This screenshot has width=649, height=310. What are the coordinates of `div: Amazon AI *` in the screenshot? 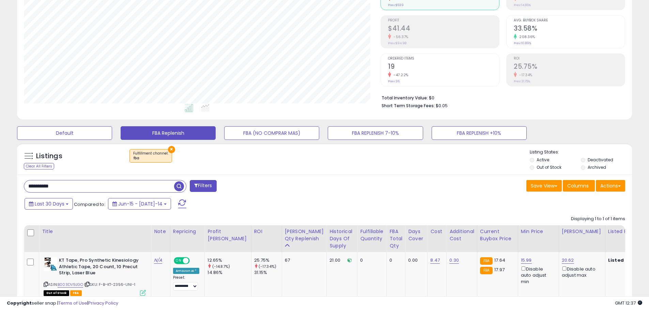 It's located at (186, 271).